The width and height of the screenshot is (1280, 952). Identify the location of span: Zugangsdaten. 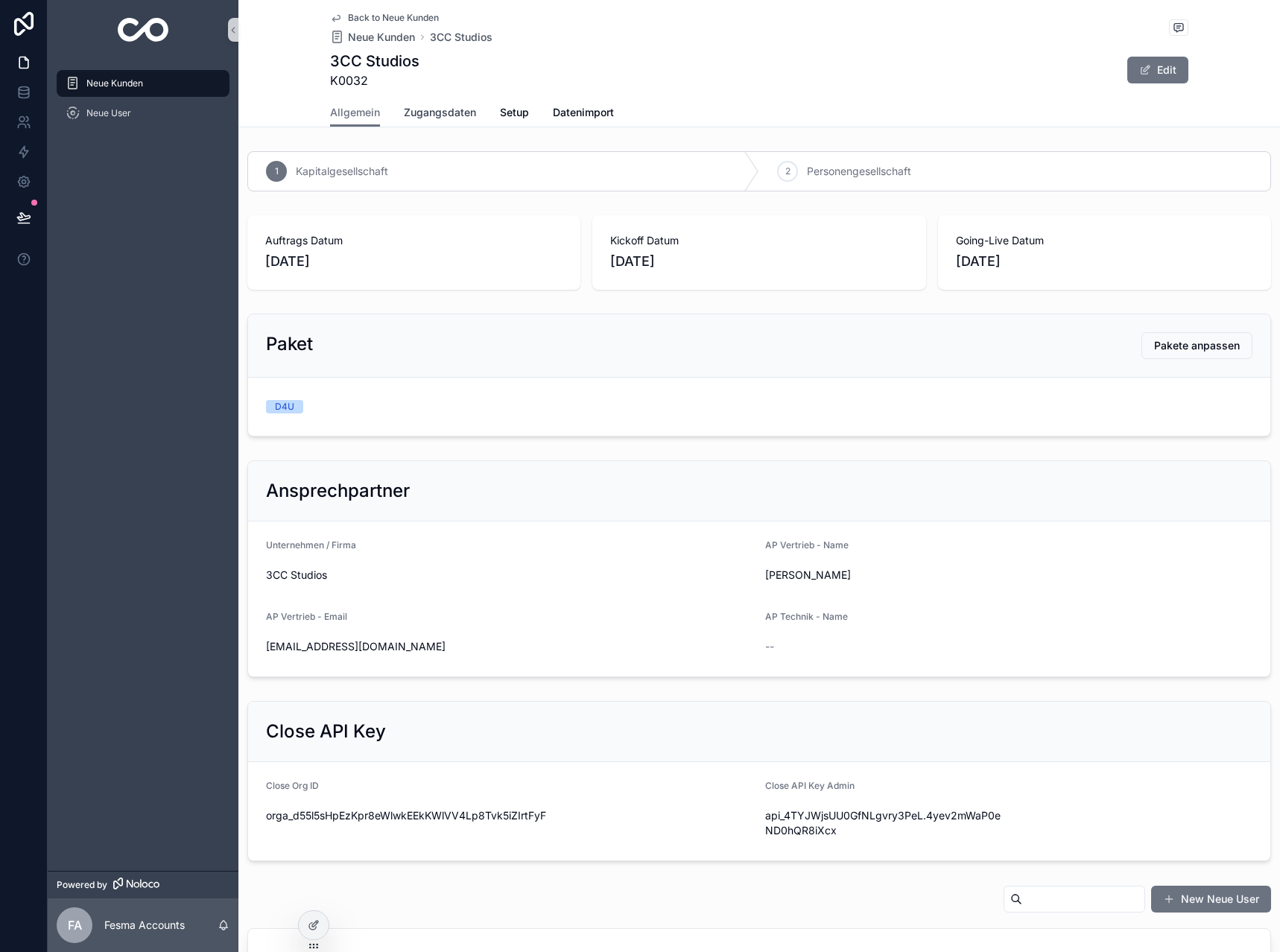
(440, 113).